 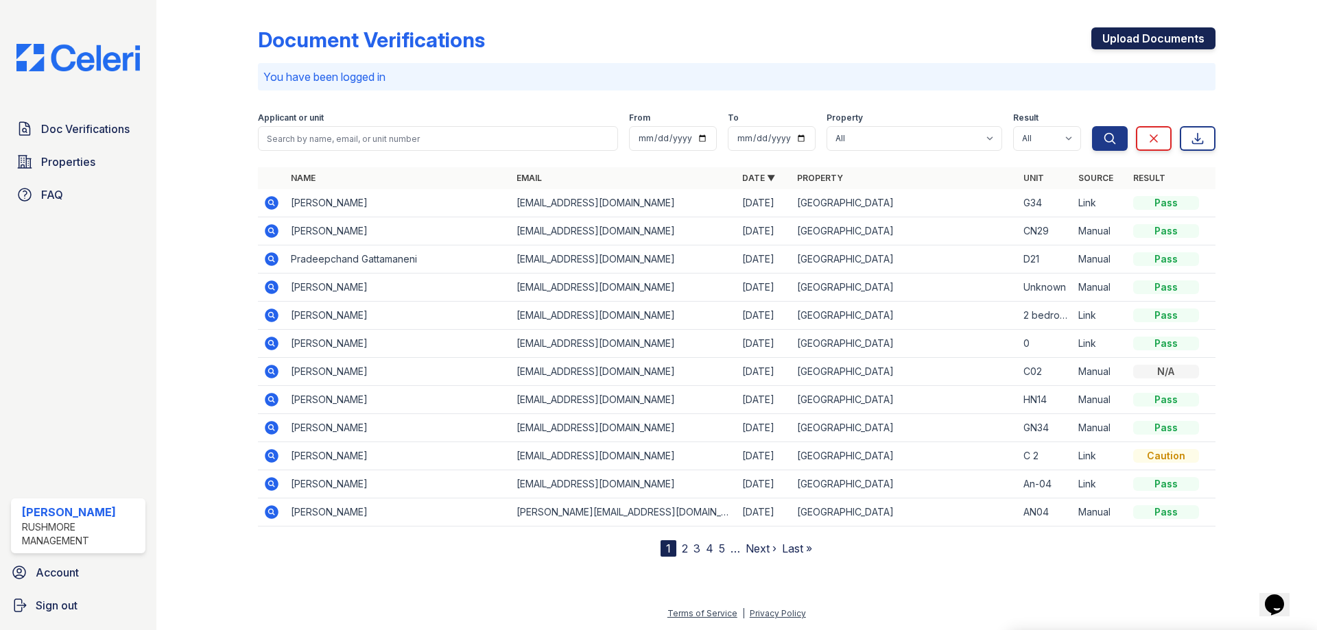 What do you see at coordinates (733, 118) in the screenshot?
I see `label: To` at bounding box center [733, 118].